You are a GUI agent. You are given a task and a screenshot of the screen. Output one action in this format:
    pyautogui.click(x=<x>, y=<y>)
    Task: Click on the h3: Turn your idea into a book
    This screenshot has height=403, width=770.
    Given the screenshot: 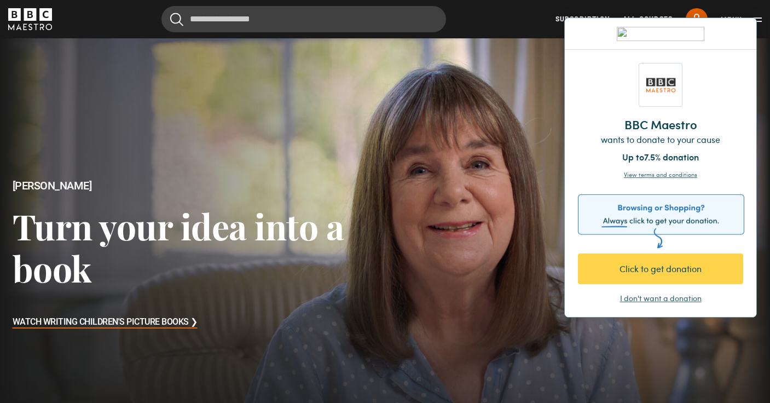 What is the action you would take?
    pyautogui.click(x=199, y=247)
    